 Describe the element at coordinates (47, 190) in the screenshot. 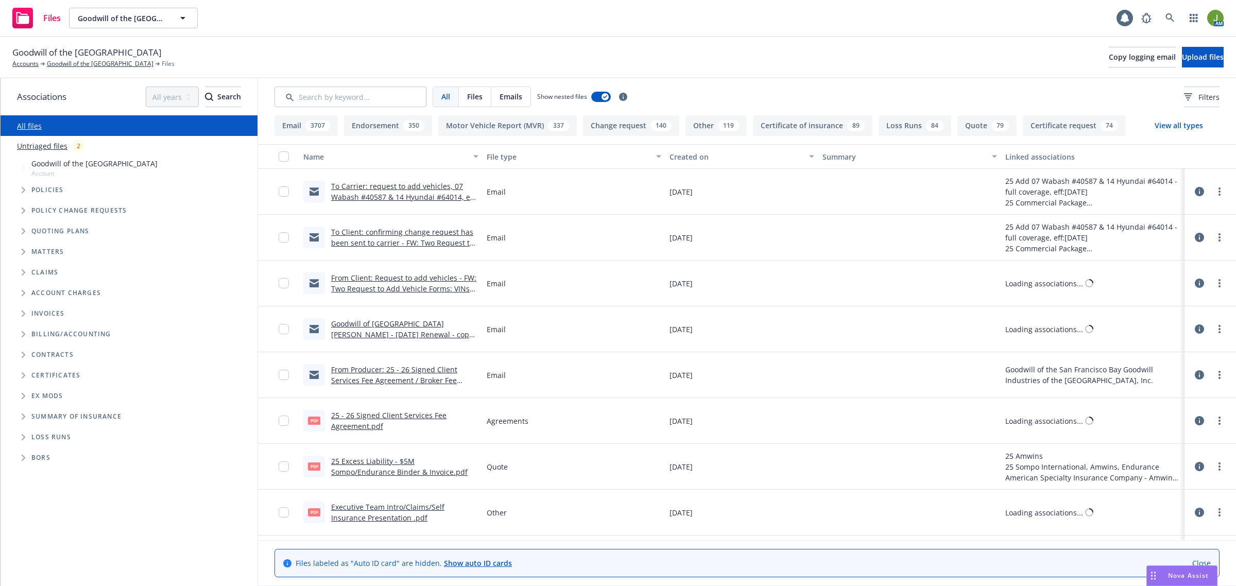

I see `span: Policies` at that location.